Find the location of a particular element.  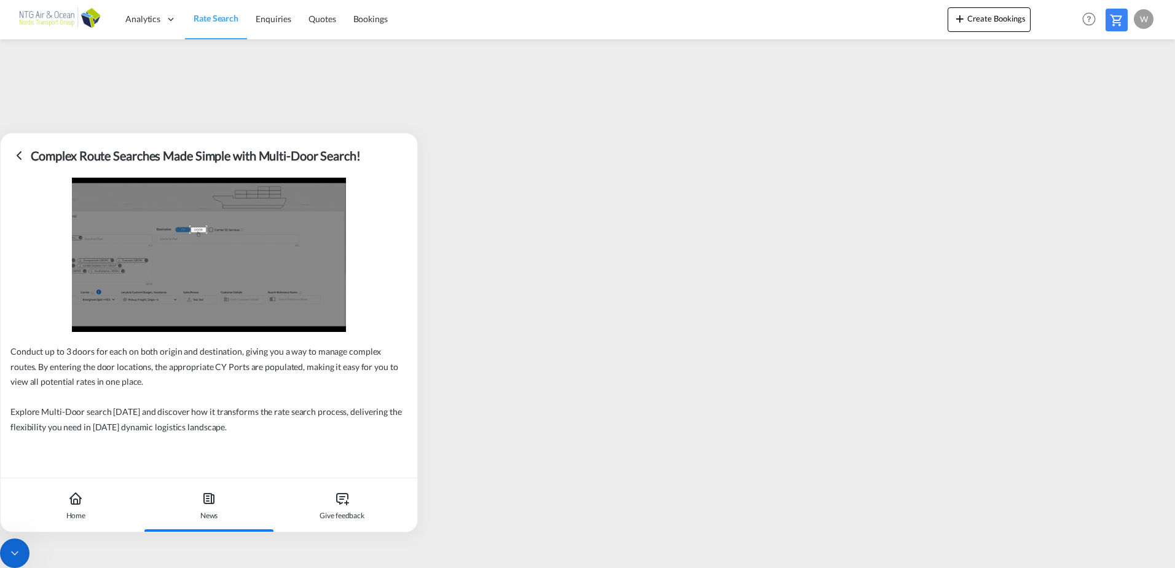

span: Bookings is located at coordinates (371, 18).